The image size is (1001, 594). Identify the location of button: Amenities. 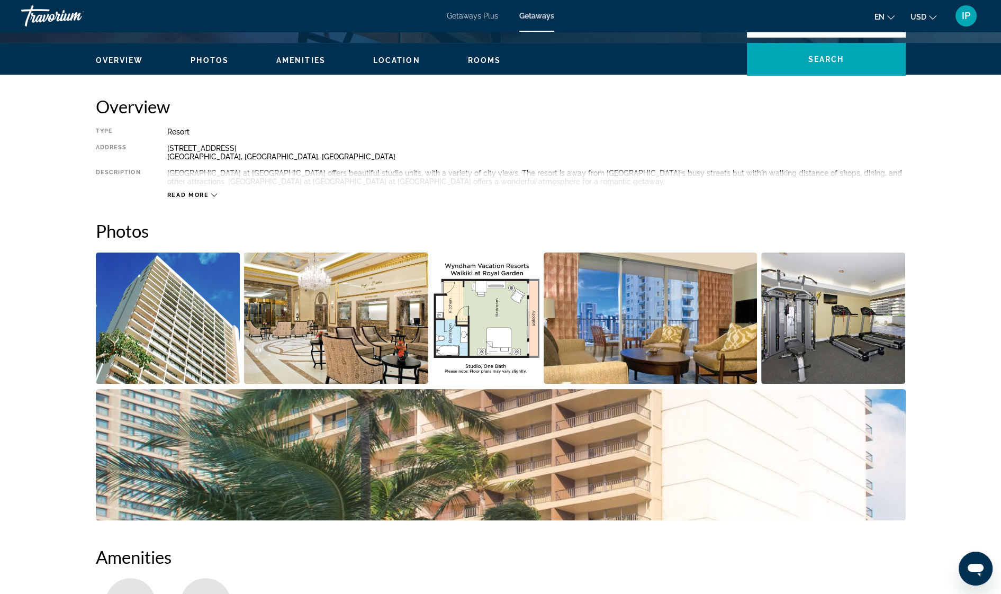
(301, 60).